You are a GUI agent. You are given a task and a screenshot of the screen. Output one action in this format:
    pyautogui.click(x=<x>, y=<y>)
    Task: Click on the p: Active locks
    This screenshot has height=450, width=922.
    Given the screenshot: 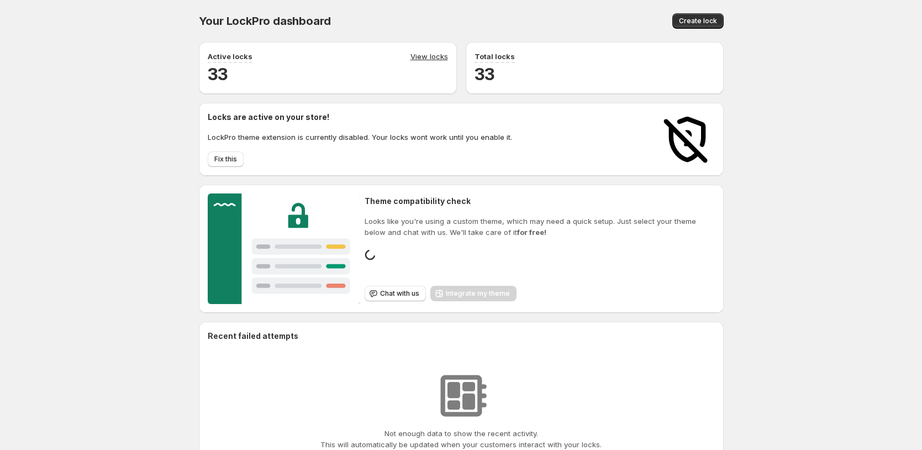 What is the action you would take?
    pyautogui.click(x=230, y=56)
    